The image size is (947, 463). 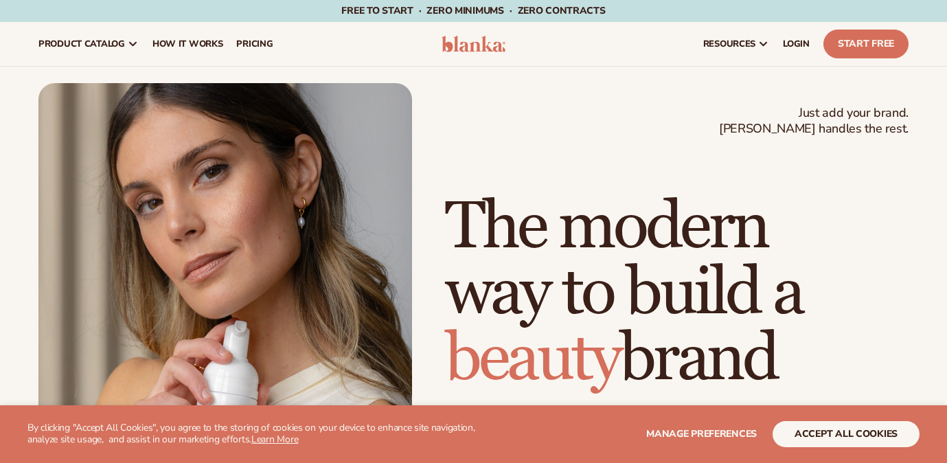 What do you see at coordinates (89, 44) in the screenshot?
I see `a: product catalog` at bounding box center [89, 44].